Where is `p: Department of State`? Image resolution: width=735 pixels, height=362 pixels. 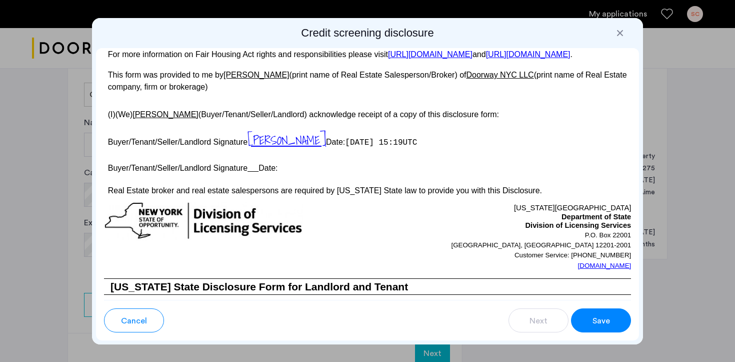 p: Department of State is located at coordinates (499, 217).